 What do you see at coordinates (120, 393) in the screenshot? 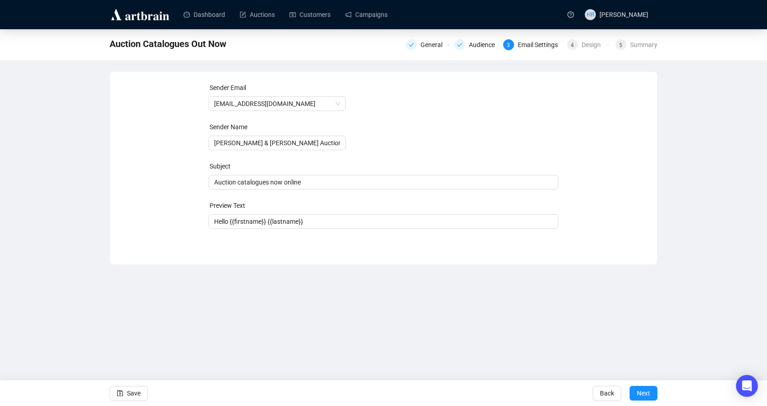
I see `span: save` at bounding box center [120, 393].